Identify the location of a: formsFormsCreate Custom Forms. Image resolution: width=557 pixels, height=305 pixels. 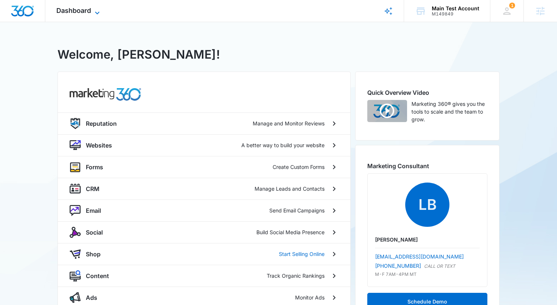
(204, 167).